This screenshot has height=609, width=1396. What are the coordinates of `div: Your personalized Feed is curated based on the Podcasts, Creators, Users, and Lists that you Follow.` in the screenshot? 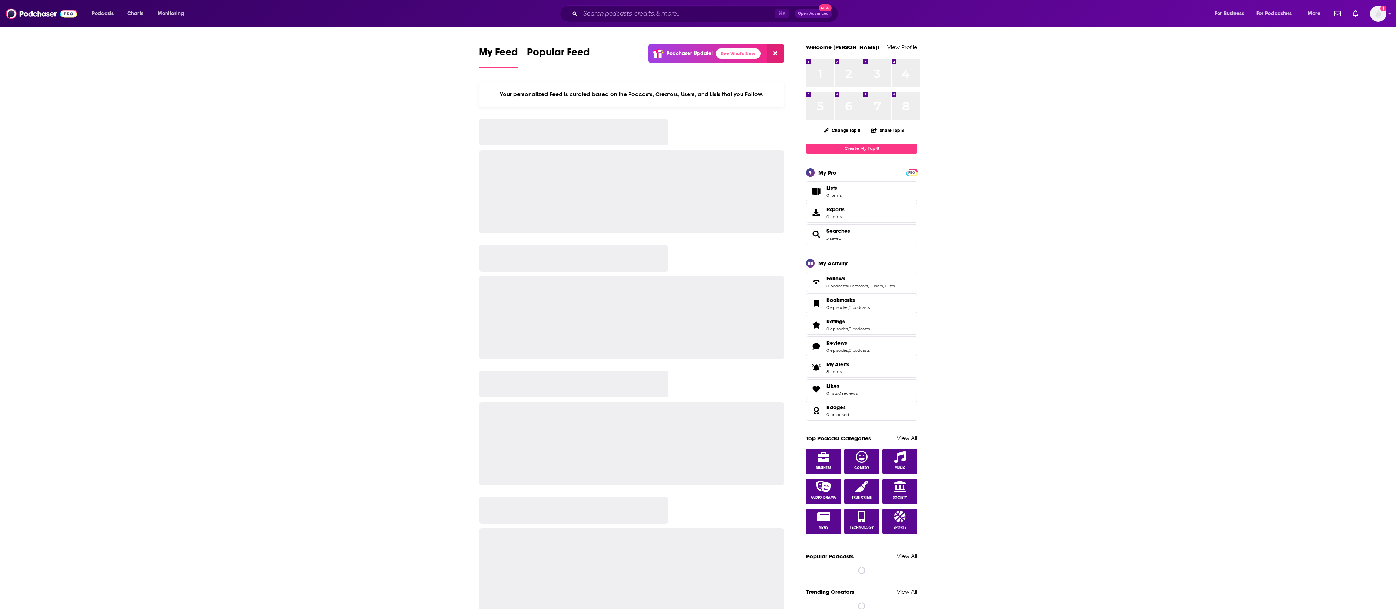 It's located at (631, 94).